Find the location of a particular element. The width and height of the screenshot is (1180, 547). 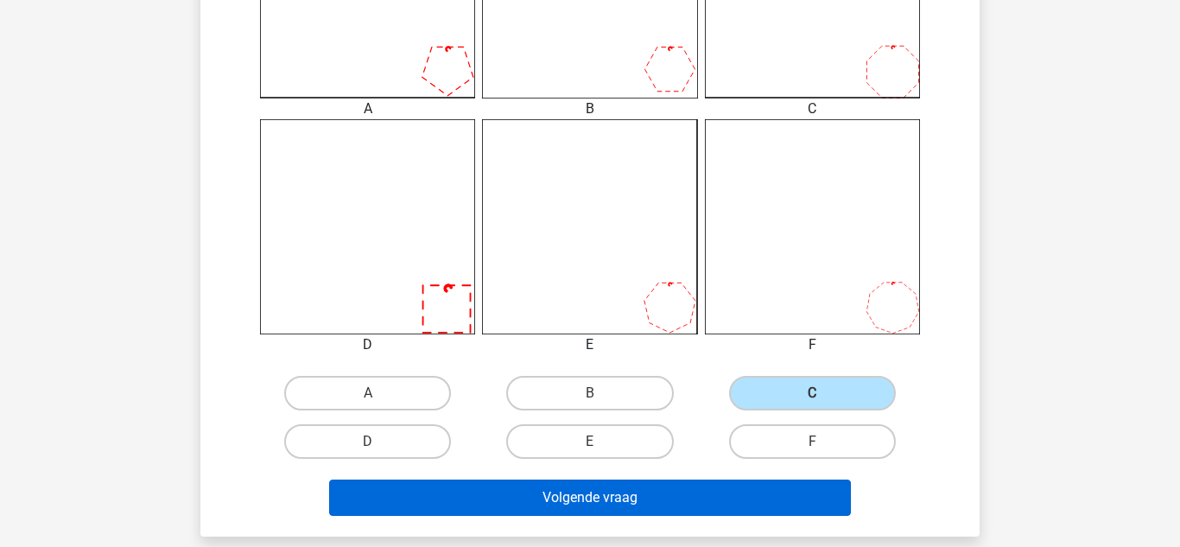

div: F is located at coordinates (812, 345).